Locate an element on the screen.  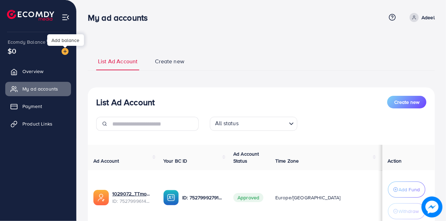
span: Overview is located at coordinates (33, 71).